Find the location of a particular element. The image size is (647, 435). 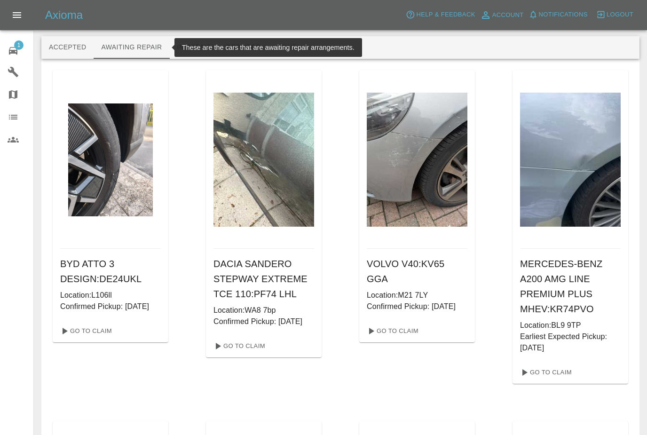

h6: MERCEDES-BENZ A200 AMG LINE PREMIUM PLUS MHEV : KR74PVO is located at coordinates (570, 286).